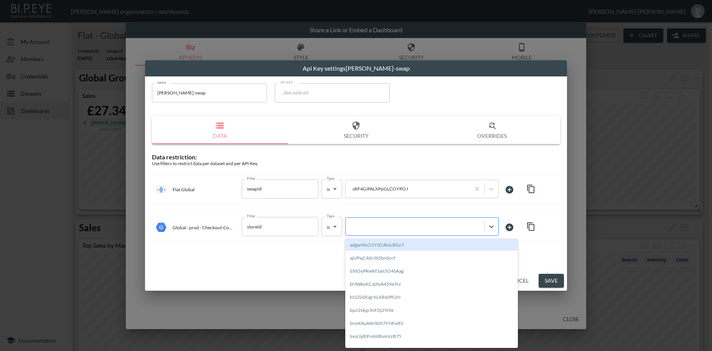 This screenshot has width=712, height=351. Describe the element at coordinates (432, 310) in the screenshot. I see `span: bjuI2vkjp3nFDj29IIle` at that location.